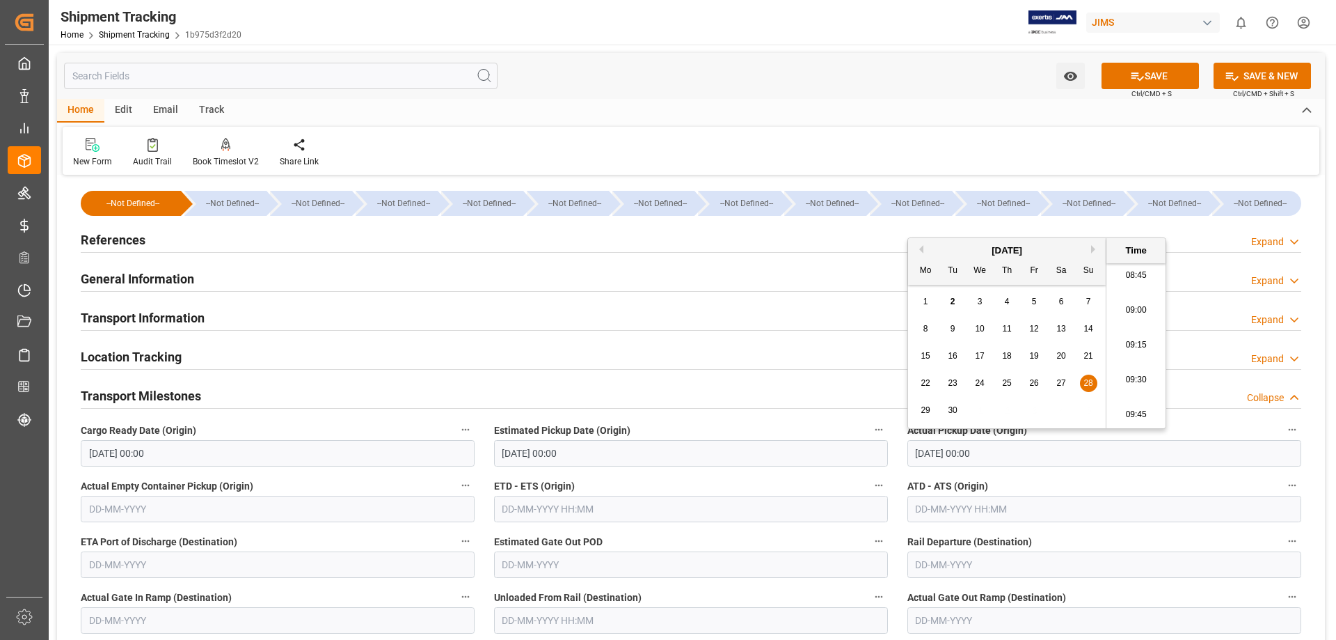 The height and width of the screenshot is (640, 1336). What do you see at coordinates (1267, 280) in the screenshot?
I see `div: Expand` at bounding box center [1267, 280].